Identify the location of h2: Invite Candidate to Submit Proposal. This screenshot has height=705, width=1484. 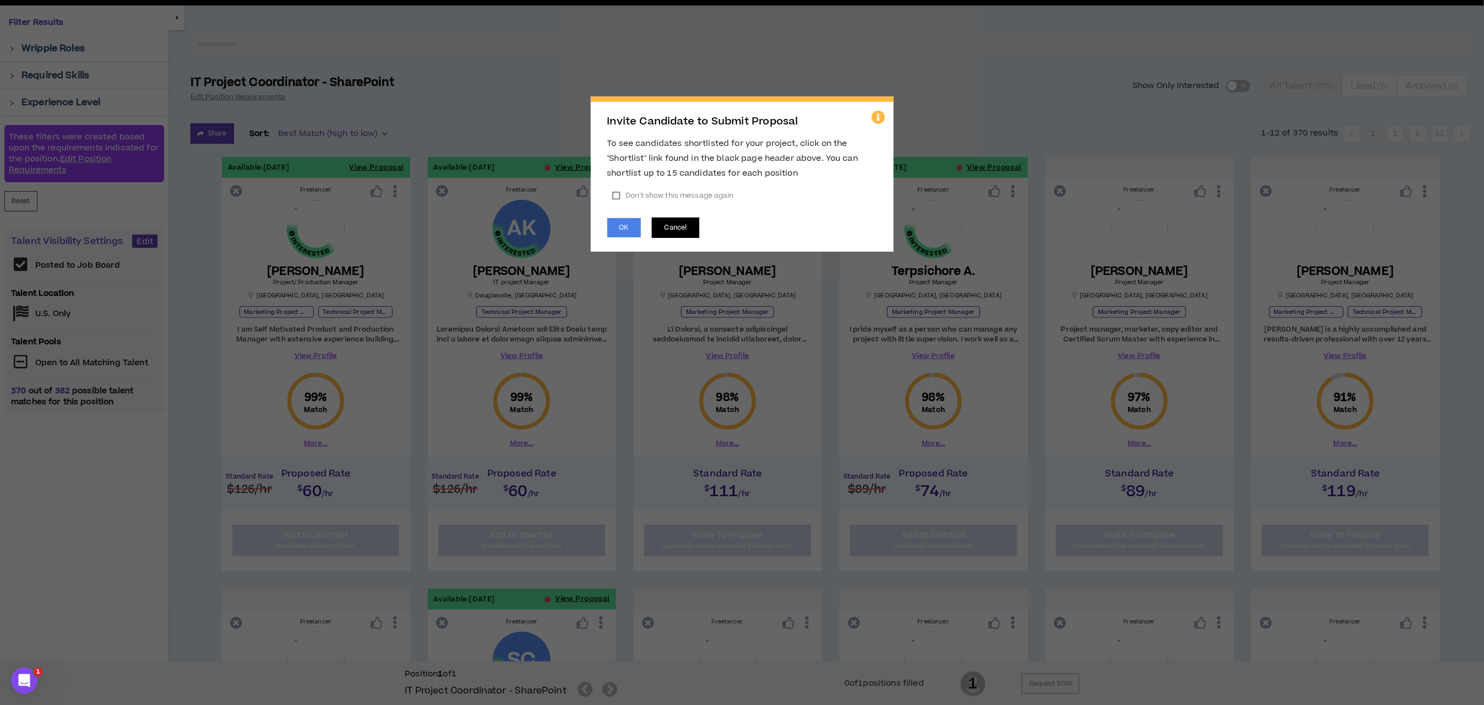
(742, 122).